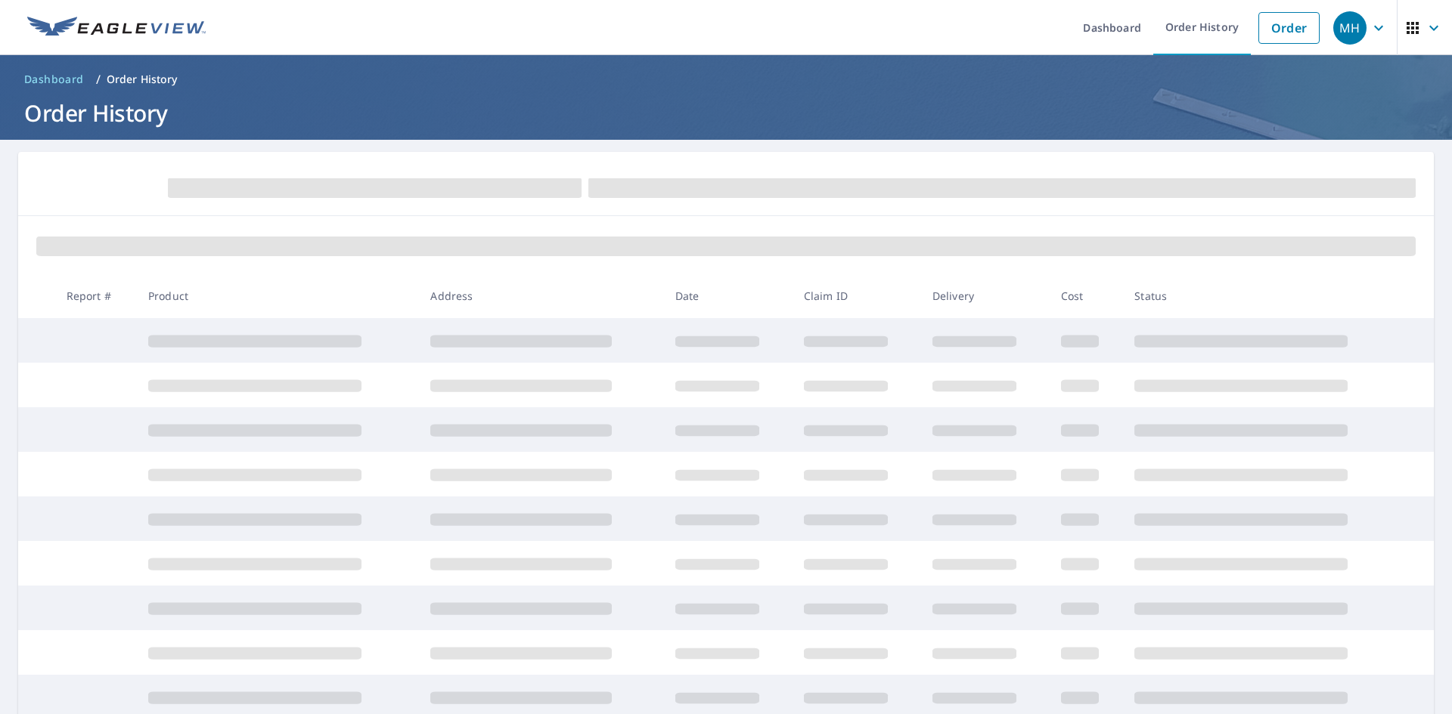 Image resolution: width=1452 pixels, height=714 pixels. Describe the element at coordinates (54, 79) in the screenshot. I see `span: Dashboard` at that location.